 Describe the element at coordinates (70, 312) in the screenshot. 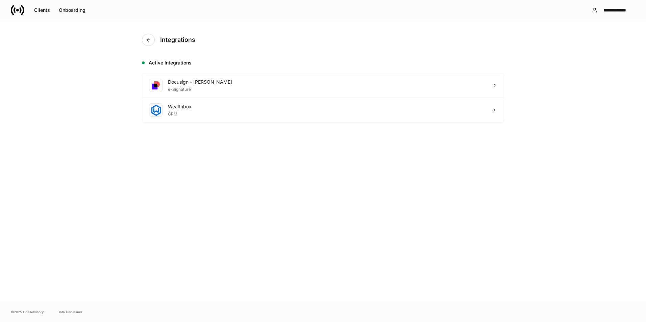

I see `a: Data Disclaimer` at that location.